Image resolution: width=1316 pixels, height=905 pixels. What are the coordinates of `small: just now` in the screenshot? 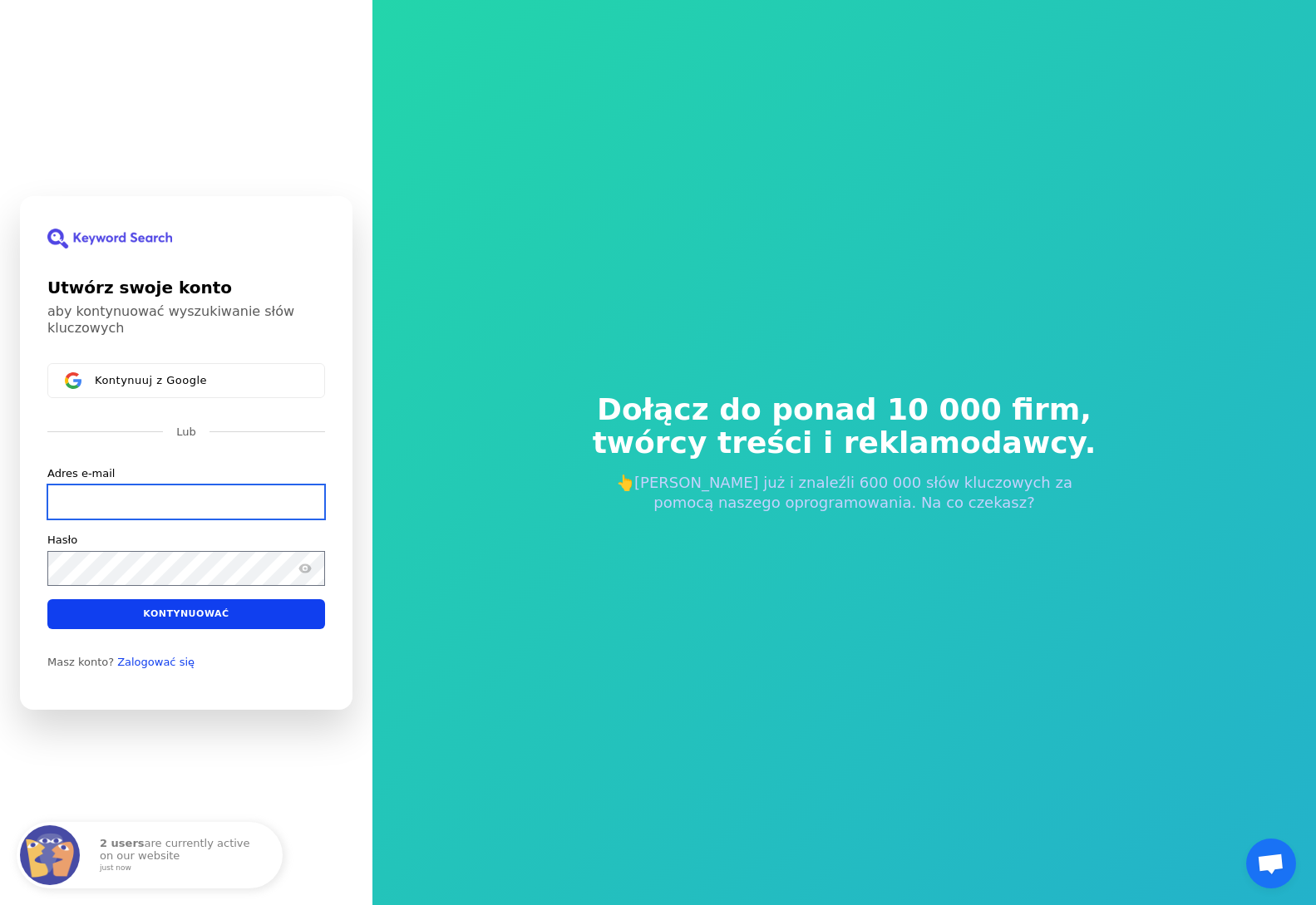 It's located at (180, 869).